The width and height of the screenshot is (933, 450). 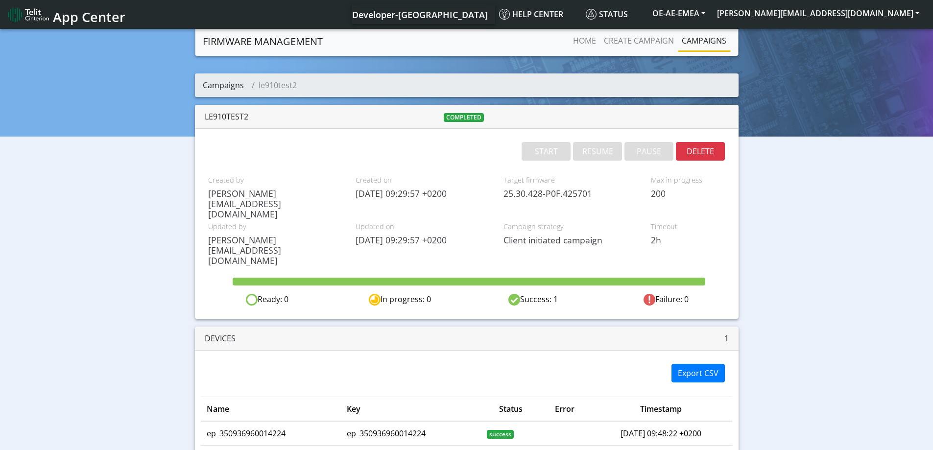 I want to click on span: Timeout, so click(x=687, y=227).